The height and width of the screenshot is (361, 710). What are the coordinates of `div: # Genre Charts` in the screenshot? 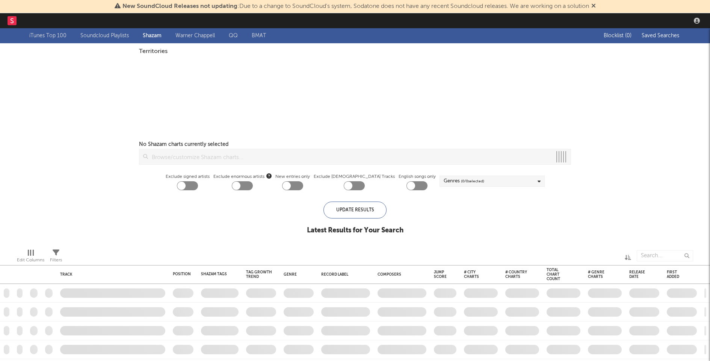 It's located at (599, 274).